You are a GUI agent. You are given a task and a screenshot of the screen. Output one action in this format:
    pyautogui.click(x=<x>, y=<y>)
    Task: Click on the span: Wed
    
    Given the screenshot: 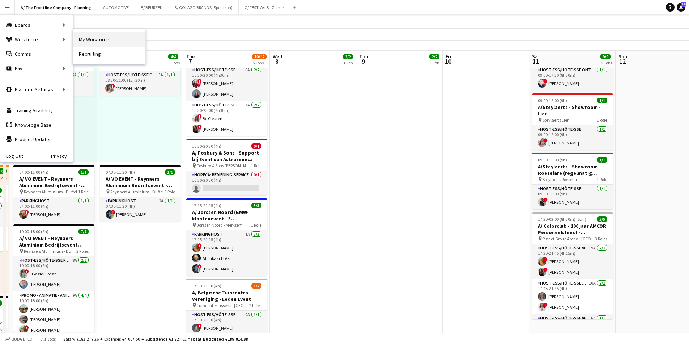 What is the action you would take?
    pyautogui.click(x=278, y=56)
    